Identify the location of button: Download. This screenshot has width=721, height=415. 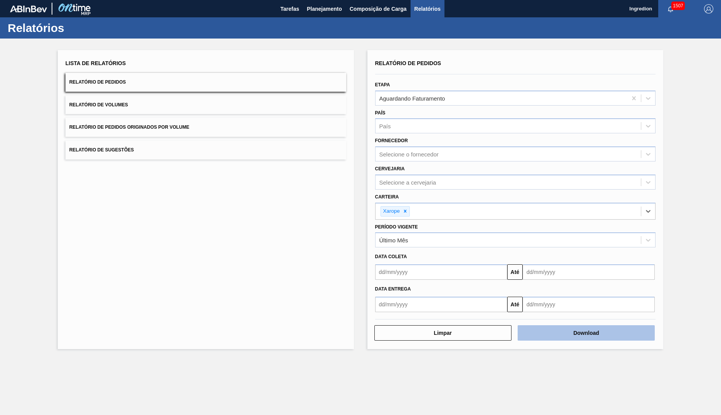
(586, 333).